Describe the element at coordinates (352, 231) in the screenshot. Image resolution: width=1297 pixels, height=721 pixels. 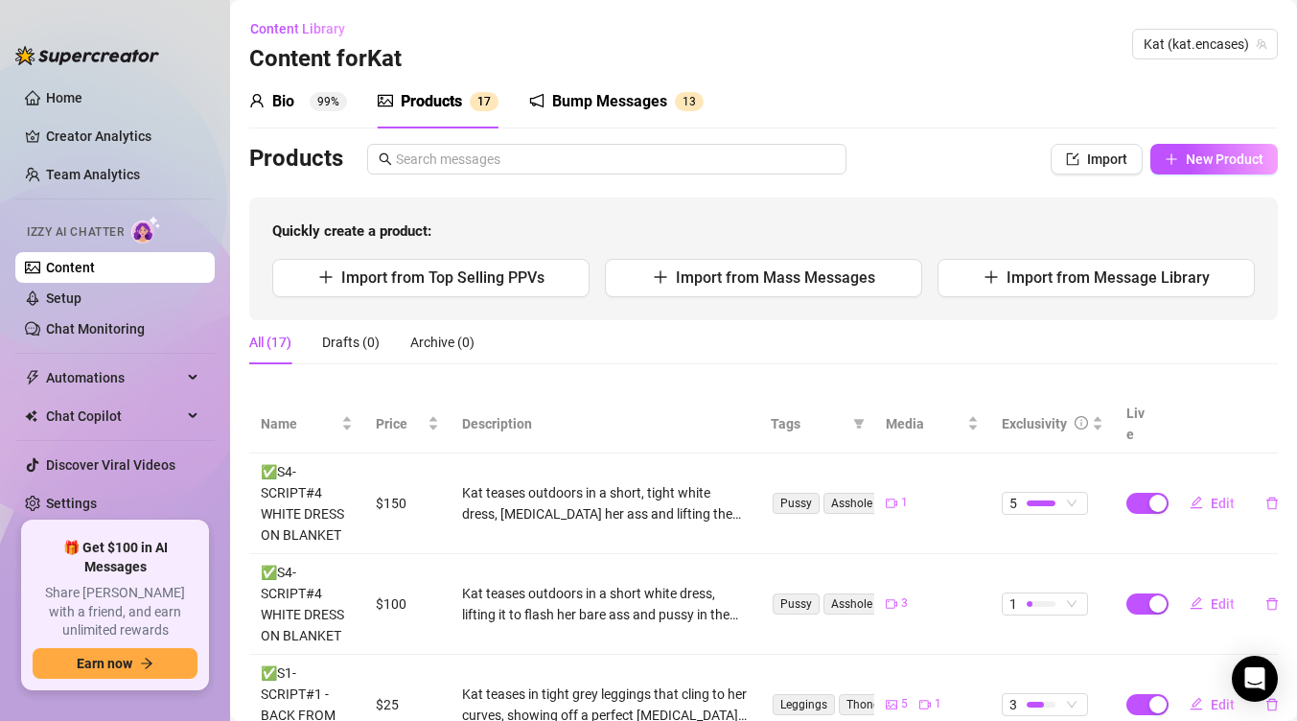
I see `strong: Quickly create a product:` at that location.